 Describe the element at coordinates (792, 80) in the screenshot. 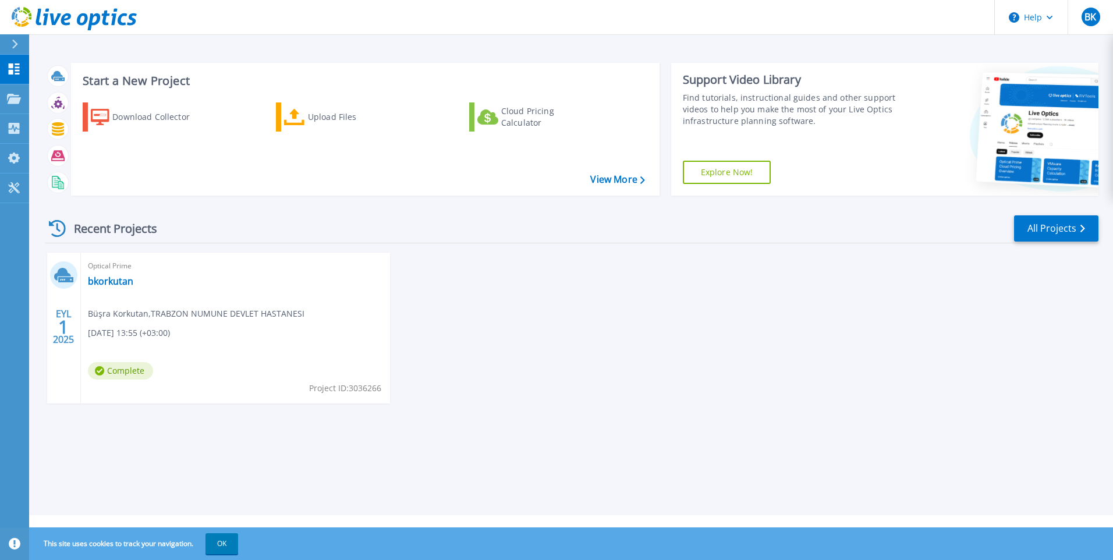

I see `div: Support Video Library` at that location.